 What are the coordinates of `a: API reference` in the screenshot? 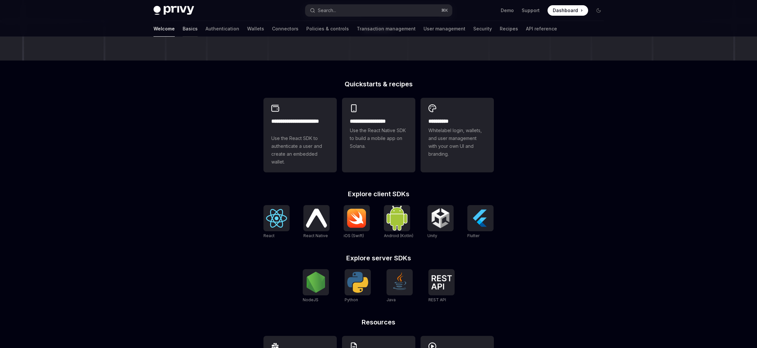 It's located at (541, 29).